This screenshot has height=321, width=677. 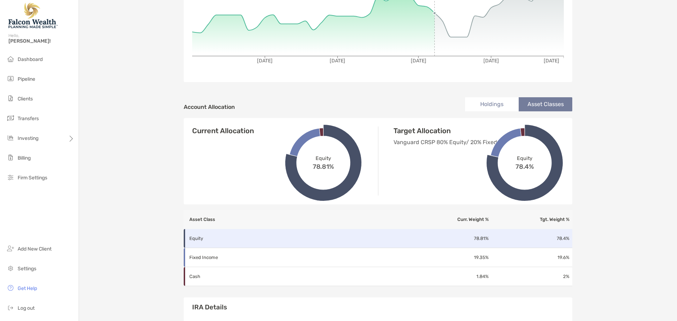 I want to click on img: logout icon, so click(x=11, y=308).